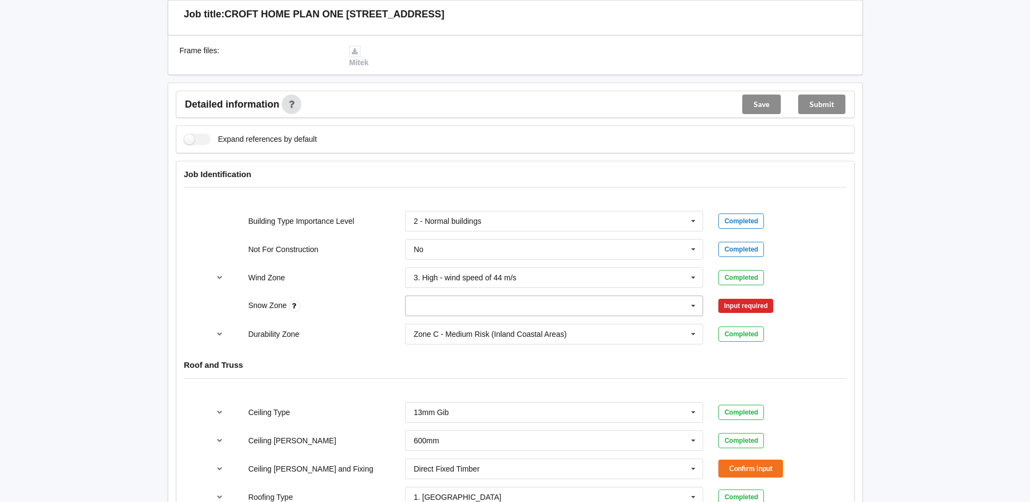 Image resolution: width=1030 pixels, height=502 pixels. What do you see at coordinates (431, 412) in the screenshot?
I see `div: 13mm Gib` at bounding box center [431, 412].